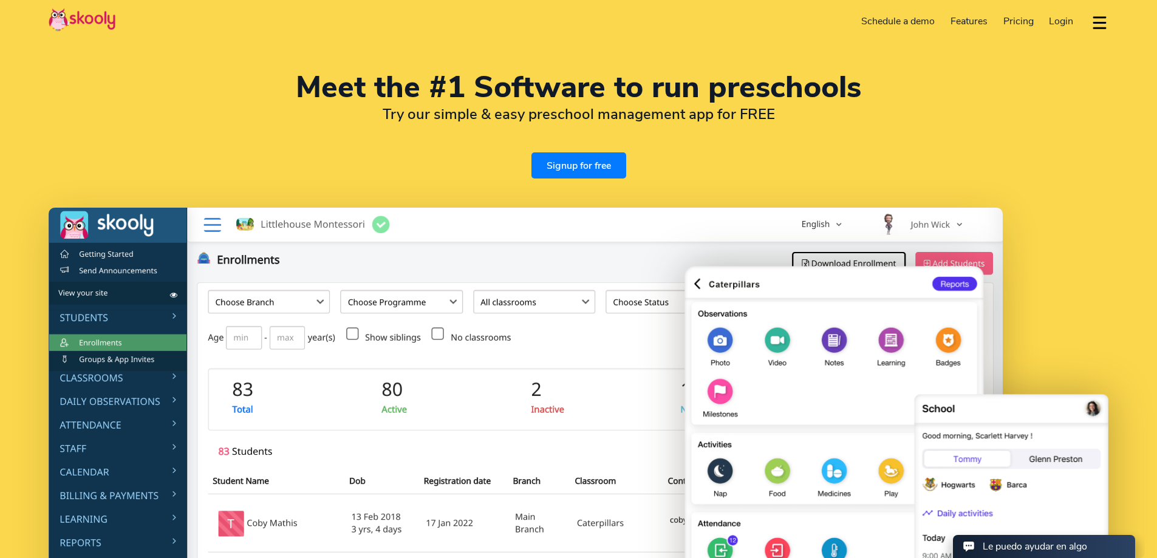 The height and width of the screenshot is (558, 1157). Describe the element at coordinates (1018, 21) in the screenshot. I see `span: Pricing` at that location.